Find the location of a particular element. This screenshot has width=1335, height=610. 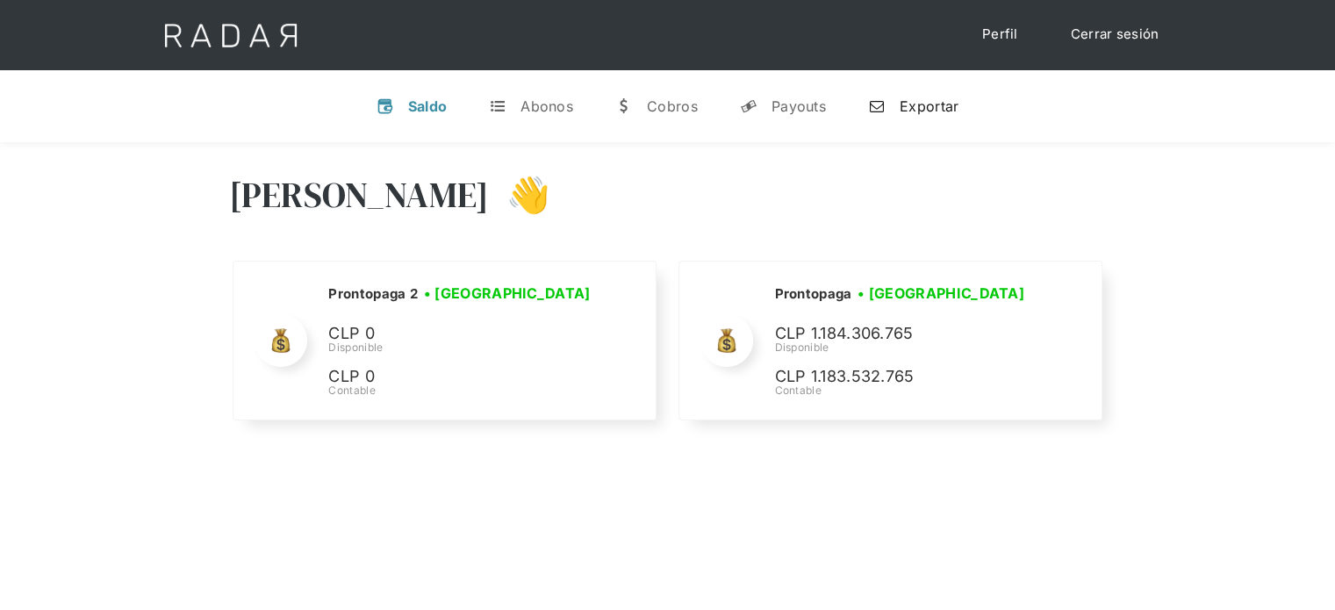

div: Abonos is located at coordinates (547, 106).